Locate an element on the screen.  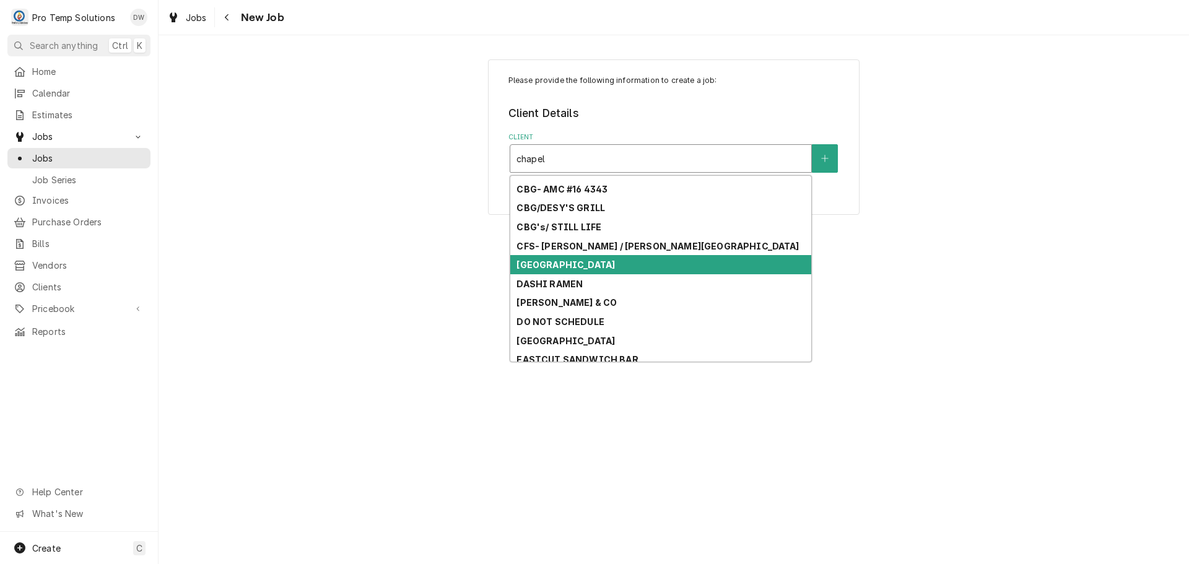
strong: CBG- AMC #16 4343 is located at coordinates (562, 189).